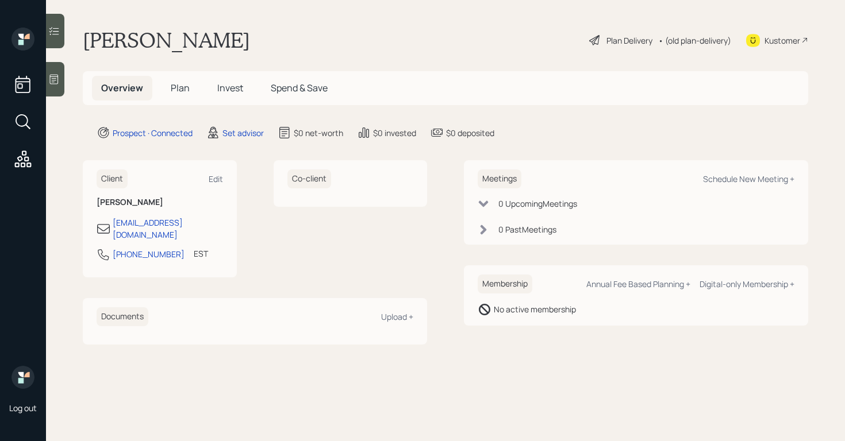 The height and width of the screenshot is (441, 845). Describe the element at coordinates (394, 133) in the screenshot. I see `div: $0 invested` at that location.